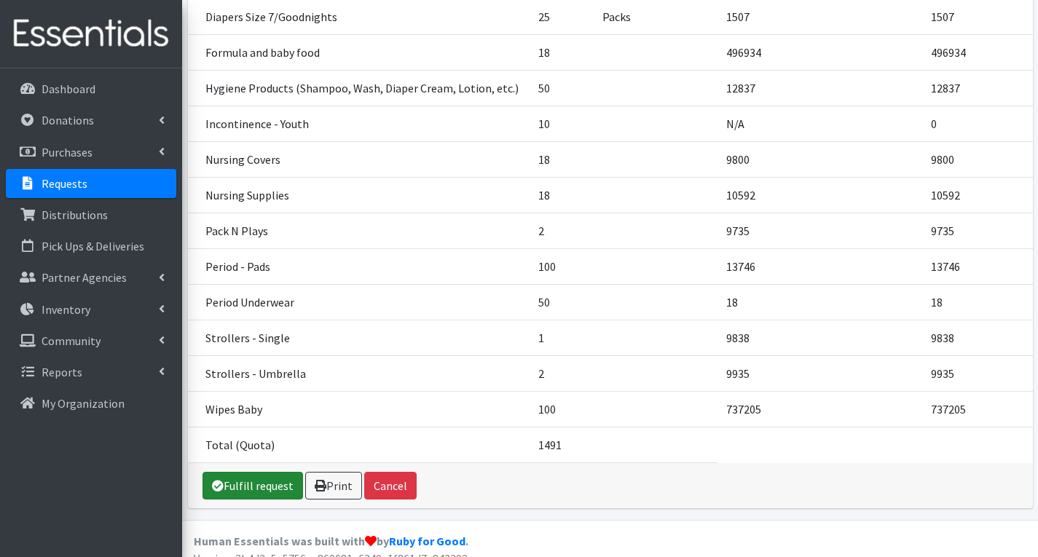 This screenshot has height=557, width=1038. What do you see at coordinates (84, 278) in the screenshot?
I see `p: Partner Agencies` at bounding box center [84, 278].